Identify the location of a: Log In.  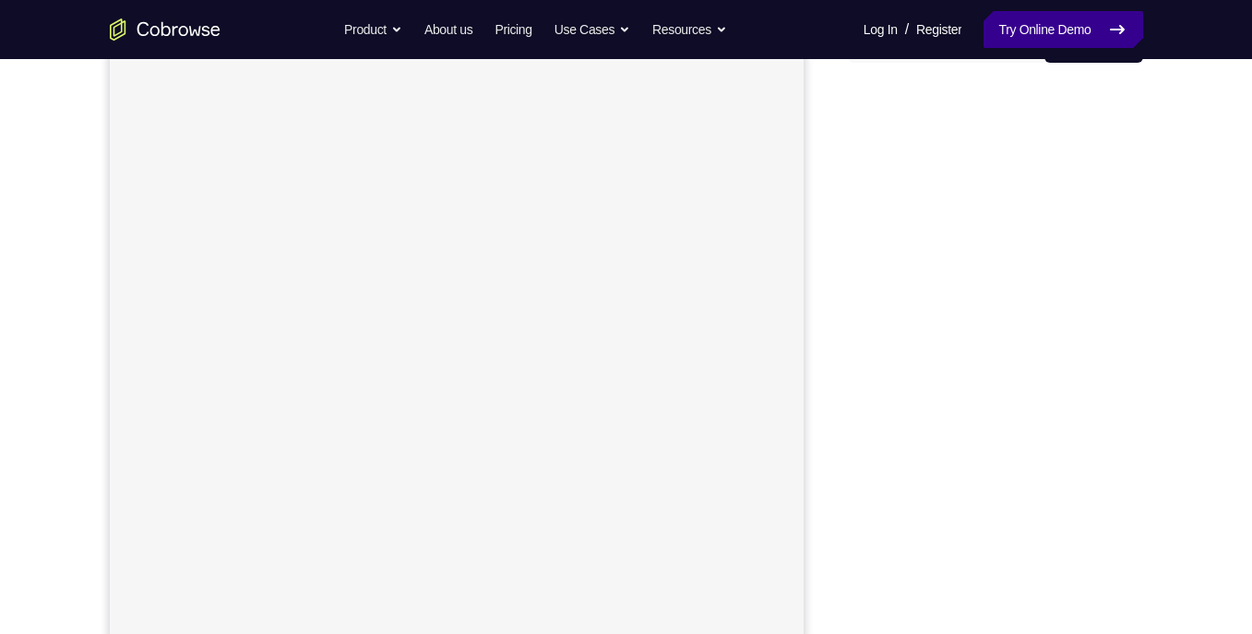
(880, 30).